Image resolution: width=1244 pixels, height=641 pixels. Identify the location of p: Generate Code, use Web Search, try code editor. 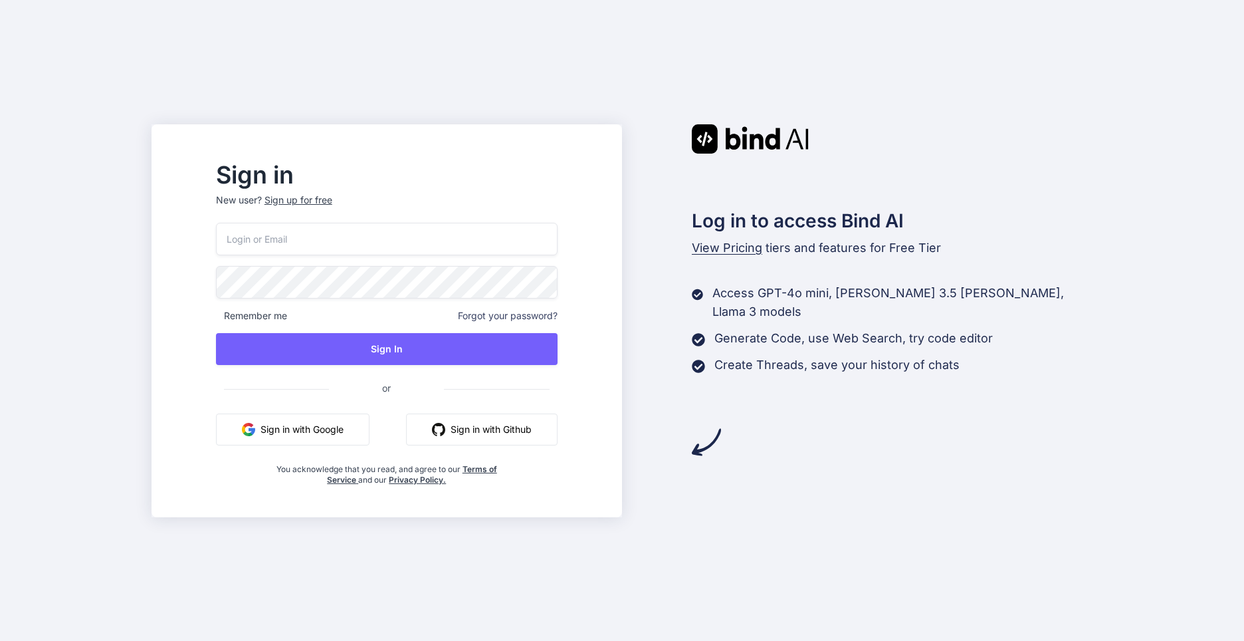
(853, 338).